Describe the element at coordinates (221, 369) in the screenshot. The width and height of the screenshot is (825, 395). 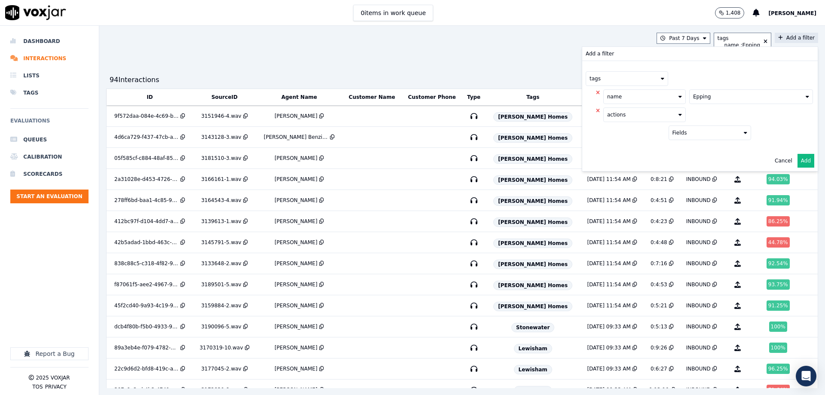
I see `div: 3177045-2.wav` at that location.